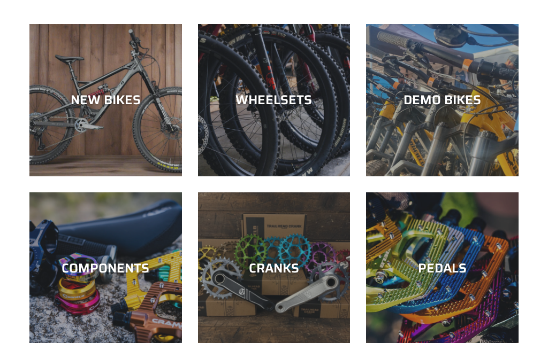  I want to click on a: NEW BIKES, so click(105, 101).